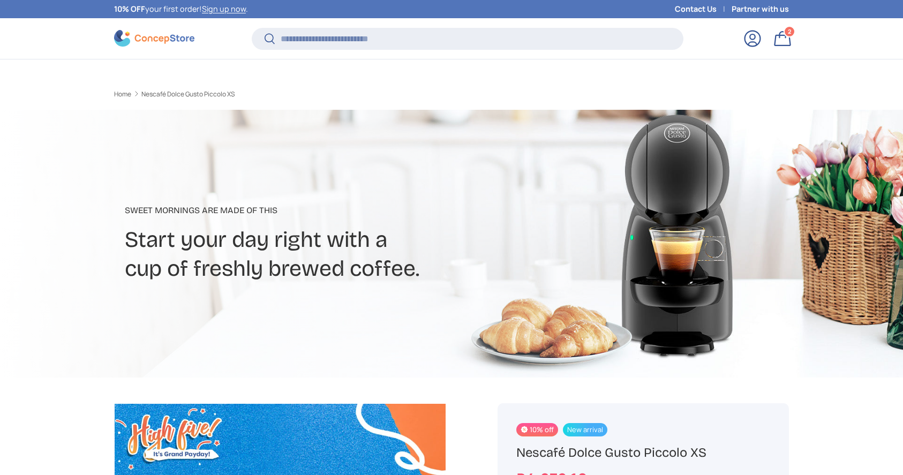  Describe the element at coordinates (123, 94) in the screenshot. I see `a: Home` at that location.